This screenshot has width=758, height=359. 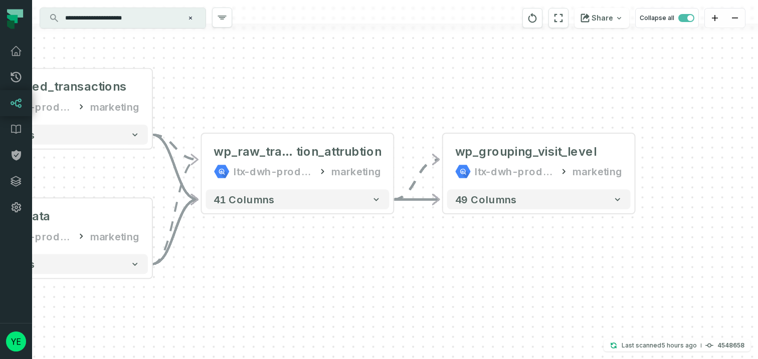 What do you see at coordinates (731, 346) in the screenshot?
I see `h4: 4548658` at bounding box center [731, 346].